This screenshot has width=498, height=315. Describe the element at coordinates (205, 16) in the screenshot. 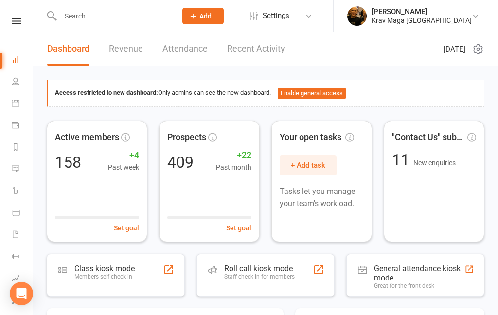

I see `span: Add` at that location.